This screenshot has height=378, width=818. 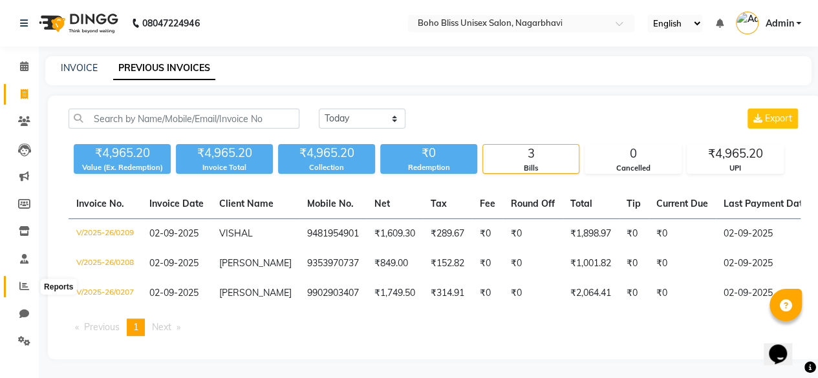 What do you see at coordinates (333, 234) in the screenshot?
I see `td: 9481954901` at bounding box center [333, 234].